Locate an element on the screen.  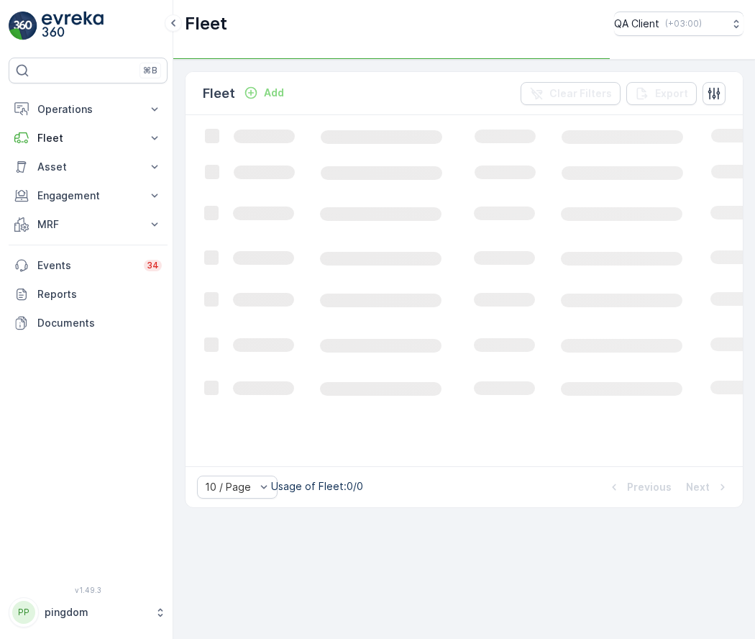
a: Documents is located at coordinates (88, 323).